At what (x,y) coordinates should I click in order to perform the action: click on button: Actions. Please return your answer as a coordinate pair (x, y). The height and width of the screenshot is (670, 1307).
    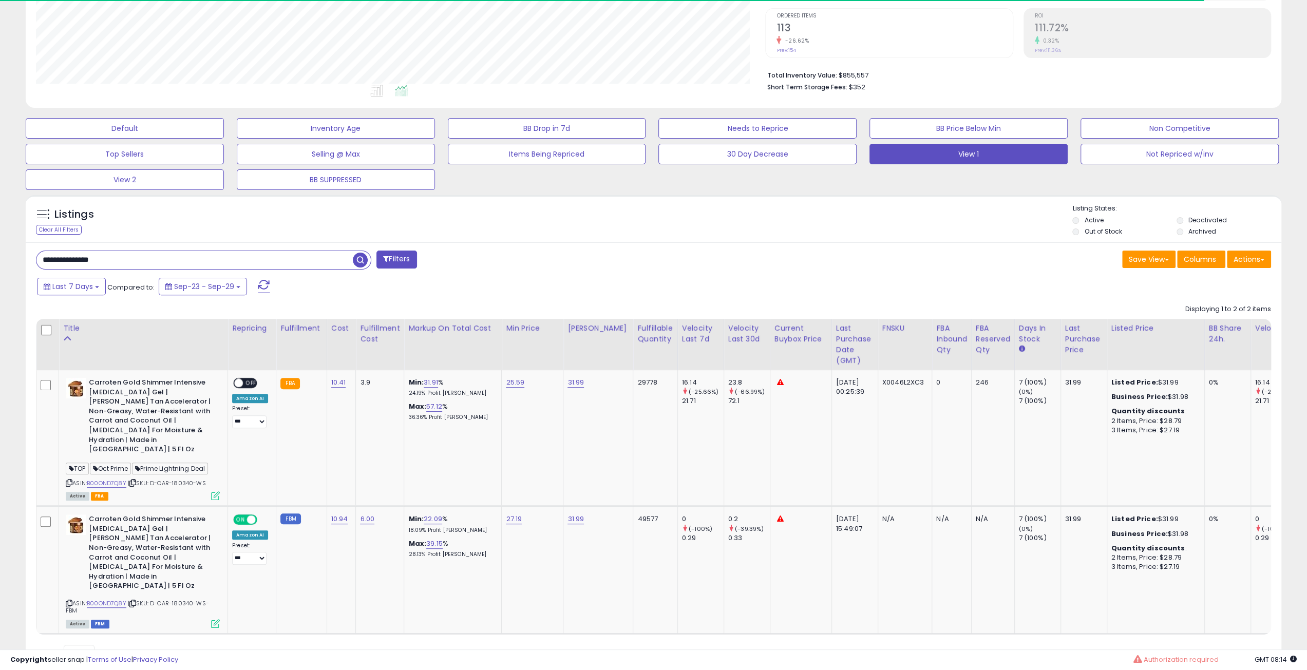
    Looking at the image, I should click on (1249, 259).